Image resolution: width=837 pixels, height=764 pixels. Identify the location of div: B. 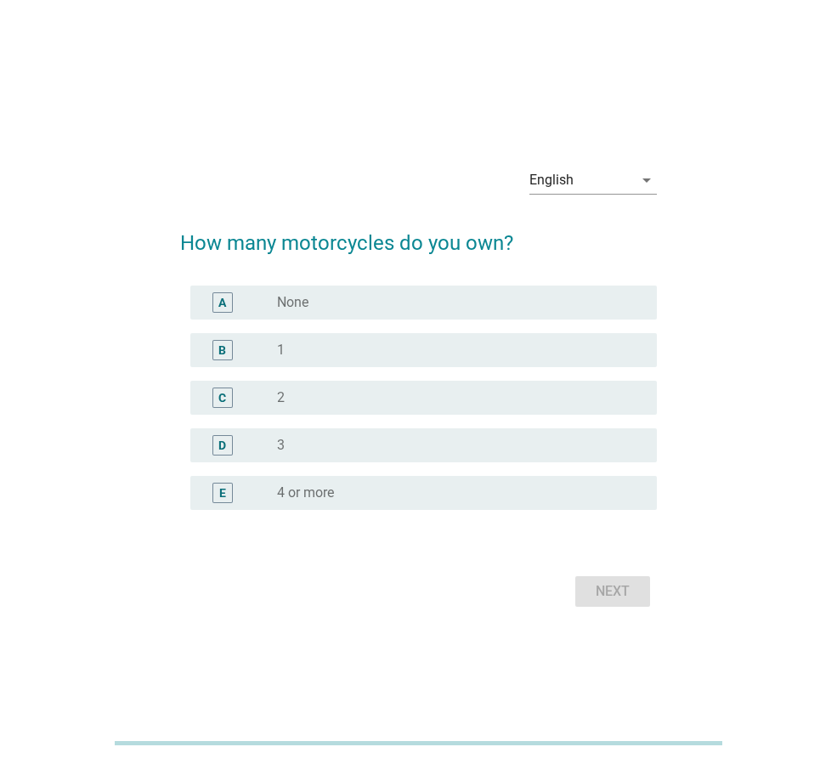
(222, 349).